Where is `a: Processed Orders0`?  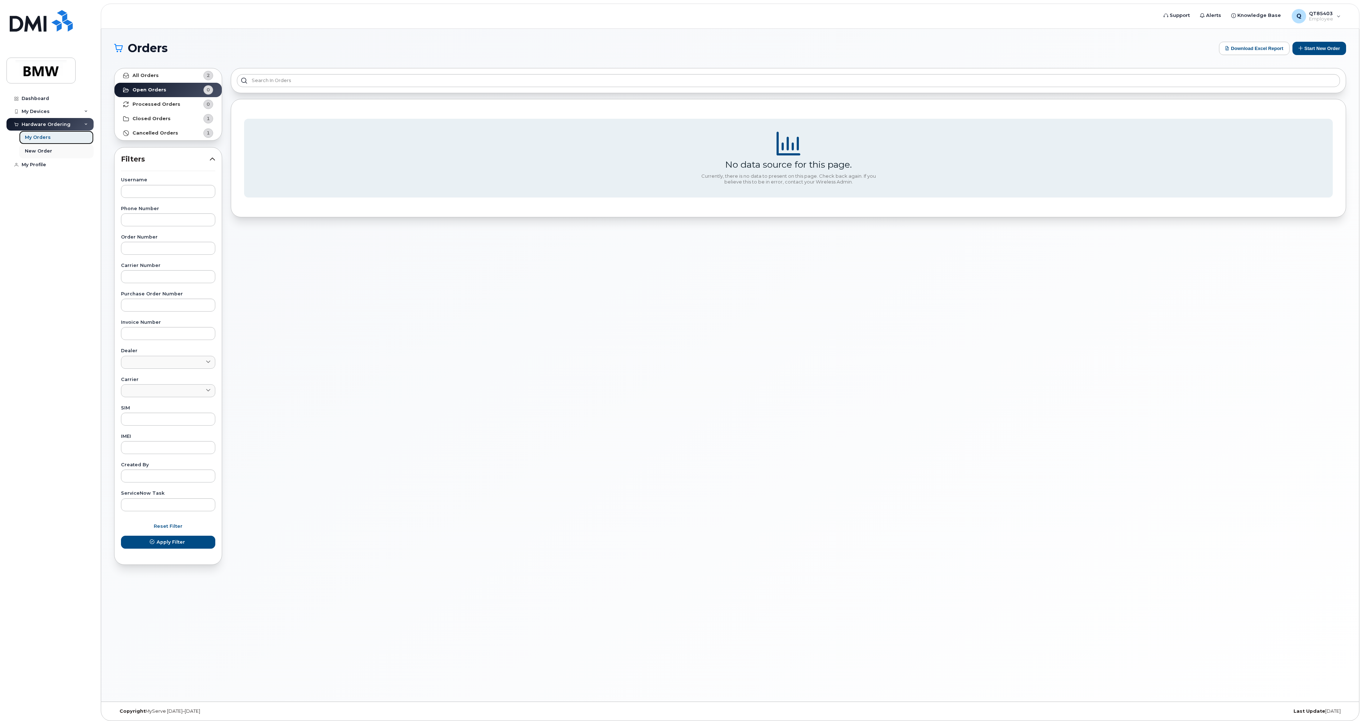
a: Processed Orders0 is located at coordinates (168, 104).